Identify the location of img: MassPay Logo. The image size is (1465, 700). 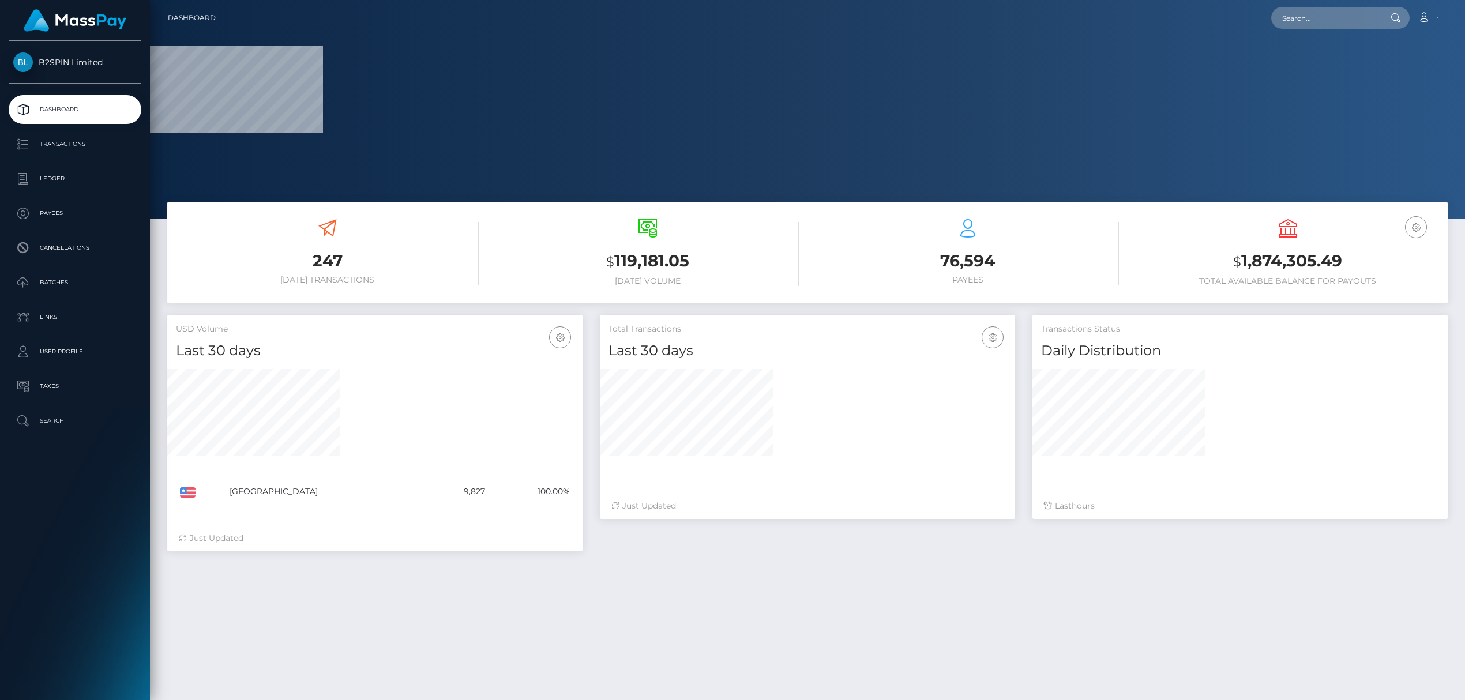
(75, 20).